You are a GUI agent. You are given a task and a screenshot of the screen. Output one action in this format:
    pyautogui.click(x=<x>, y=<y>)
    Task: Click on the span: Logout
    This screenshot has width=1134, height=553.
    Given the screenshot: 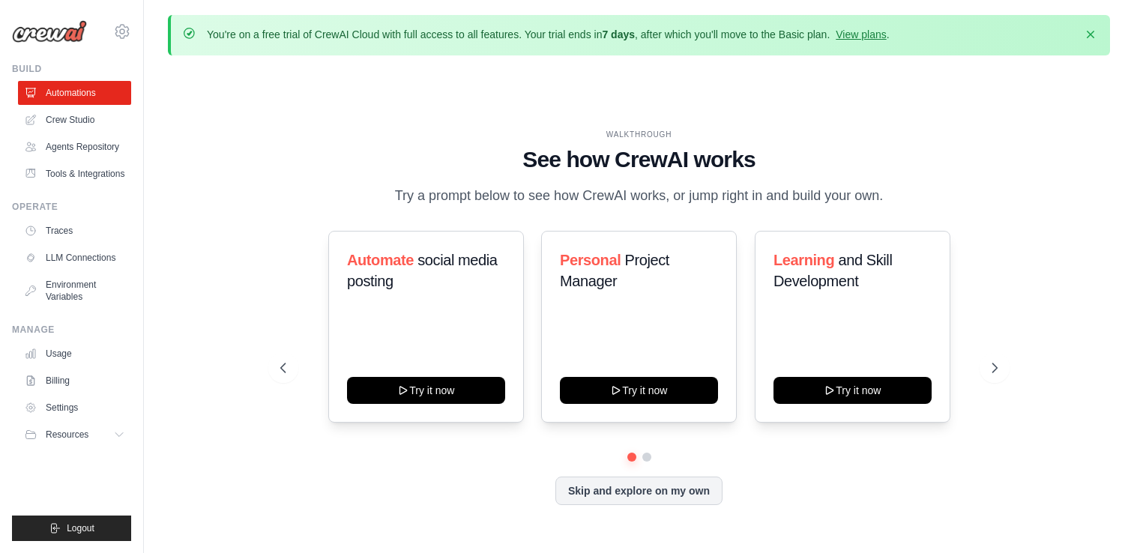 What is the action you would take?
    pyautogui.click(x=80, y=528)
    